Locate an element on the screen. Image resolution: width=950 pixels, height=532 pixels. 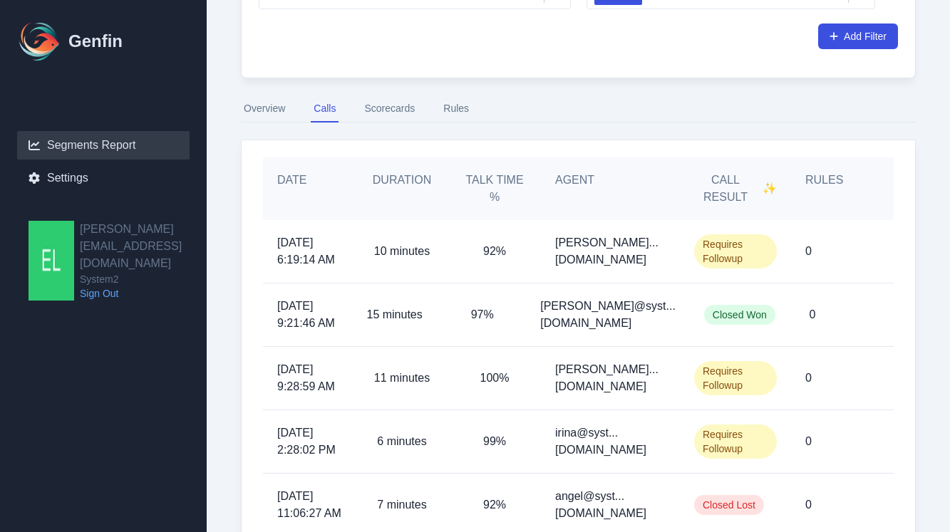
h5: Date is located at coordinates (309, 180).